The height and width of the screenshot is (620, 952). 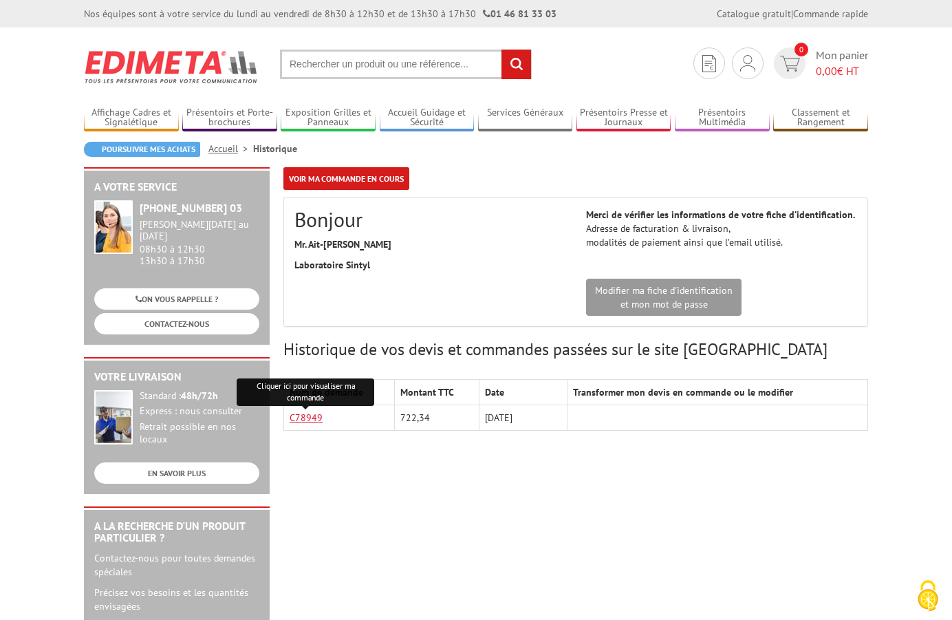 What do you see at coordinates (177, 599) in the screenshot?
I see `p: Précisez vos besoins et les quantités envisagées` at bounding box center [177, 599].